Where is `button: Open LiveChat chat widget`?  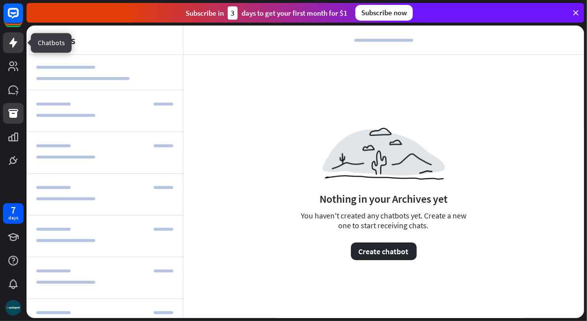
button: Open LiveChat chat widget is located at coordinates (23, 19).